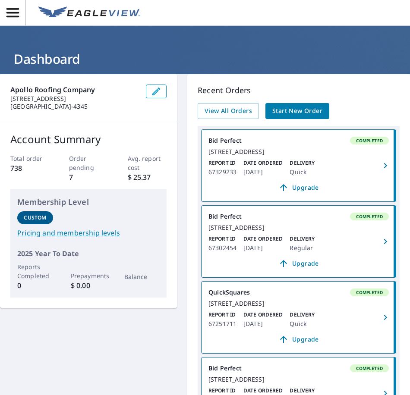  Describe the element at coordinates (297, 111) in the screenshot. I see `span: Start New Order` at that location.